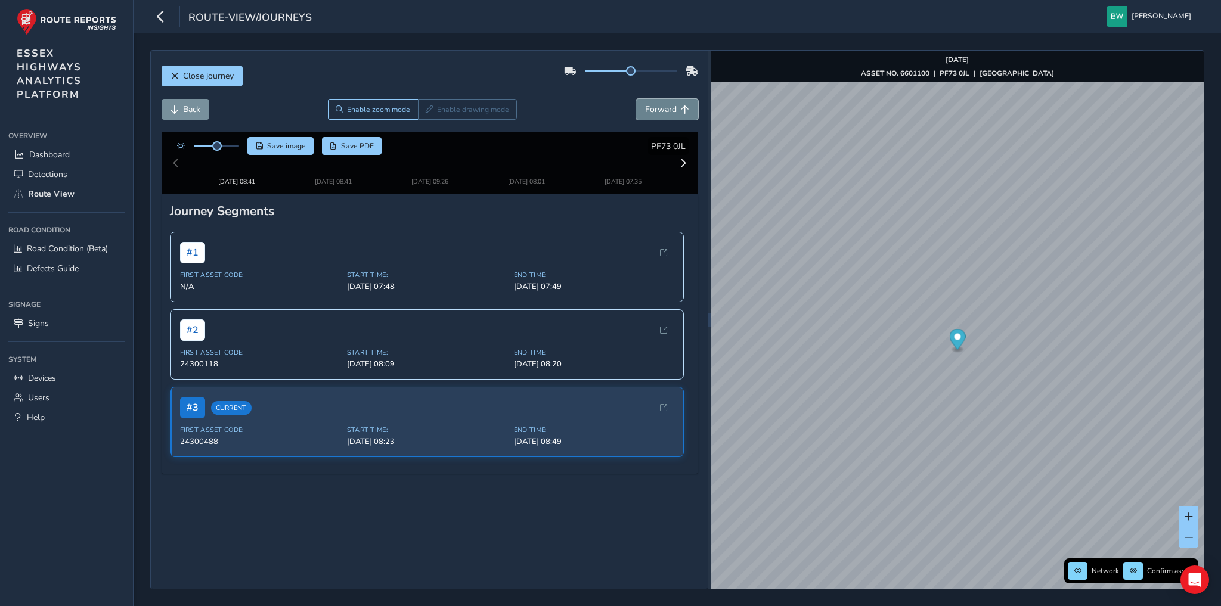 This screenshot has width=1221, height=606. What do you see at coordinates (192, 262) in the screenshot?
I see `span: # 1` at bounding box center [192, 262].